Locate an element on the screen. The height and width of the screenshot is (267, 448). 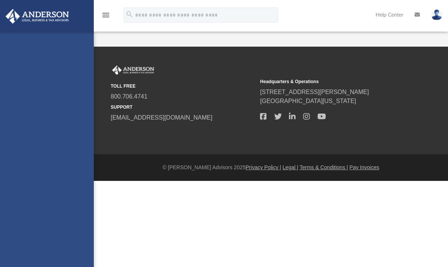
small: Headquarters & Operations is located at coordinates (332, 81).